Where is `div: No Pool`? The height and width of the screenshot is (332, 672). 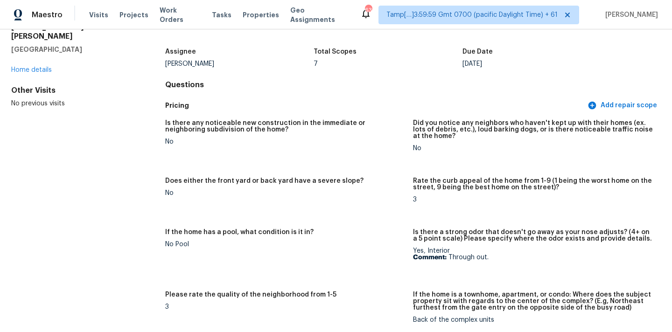 div: No Pool is located at coordinates (285, 245).